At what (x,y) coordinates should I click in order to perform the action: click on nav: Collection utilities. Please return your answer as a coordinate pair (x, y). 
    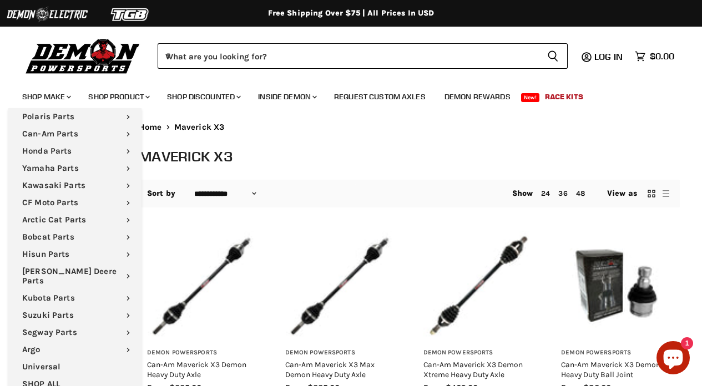
    Looking at the image, I should click on (409, 194).